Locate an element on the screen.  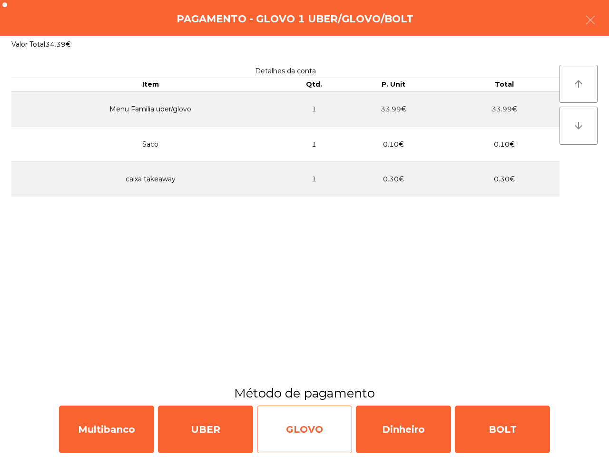
div: UBER is located at coordinates (206, 429).